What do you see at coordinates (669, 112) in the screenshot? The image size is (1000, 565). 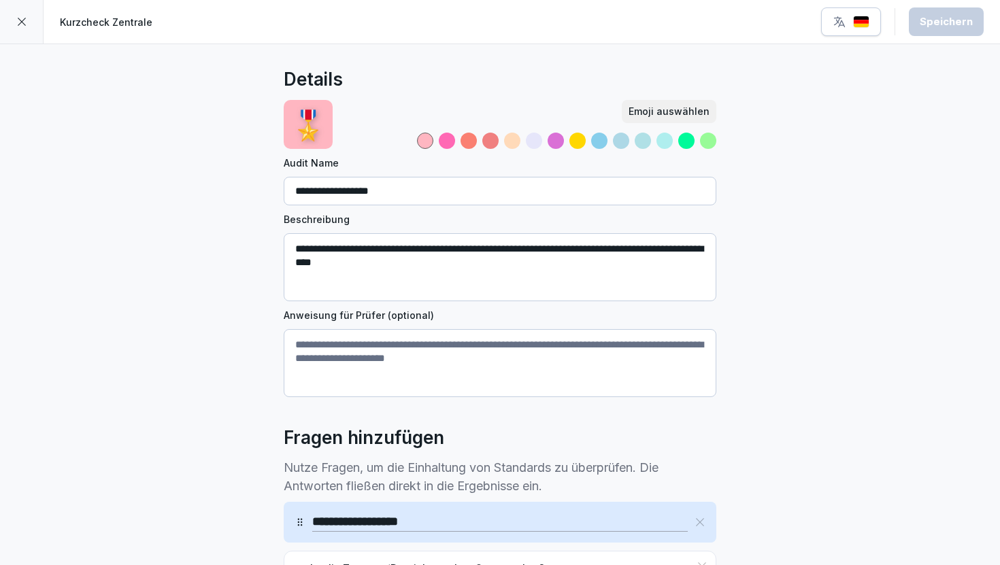 I see `button: Emoji auswählen` at bounding box center [669, 112].